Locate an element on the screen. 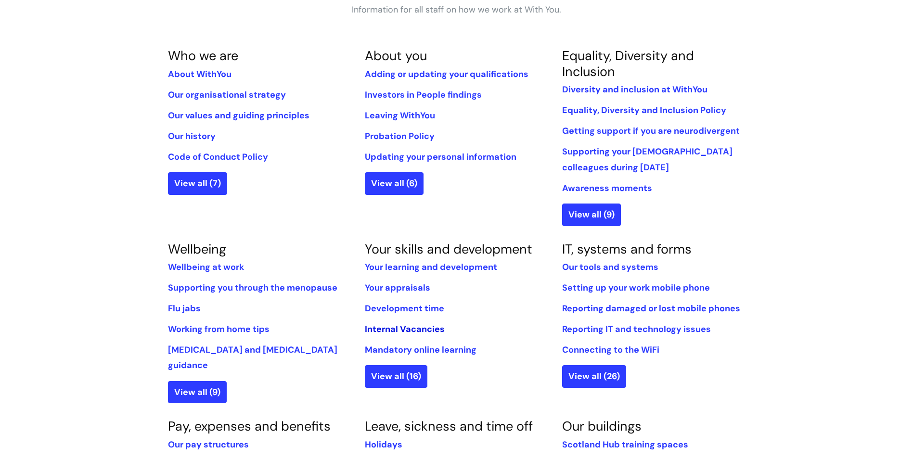 The height and width of the screenshot is (459, 913). a: Internal Vacancies is located at coordinates (405, 329).